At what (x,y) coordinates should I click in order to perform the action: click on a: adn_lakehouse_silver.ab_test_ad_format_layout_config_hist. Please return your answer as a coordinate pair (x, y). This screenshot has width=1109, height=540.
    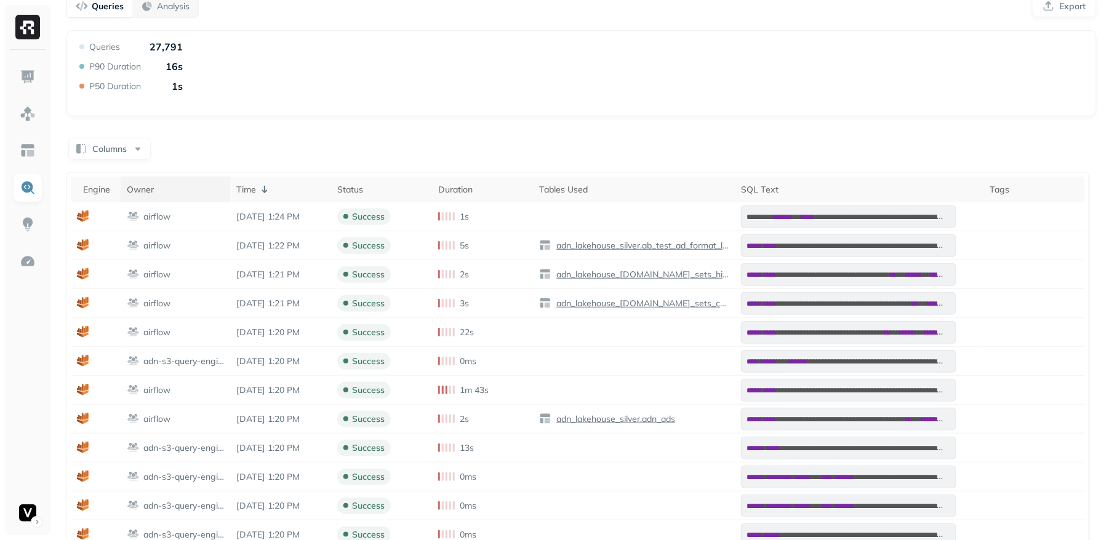
    Looking at the image, I should click on (640, 246).